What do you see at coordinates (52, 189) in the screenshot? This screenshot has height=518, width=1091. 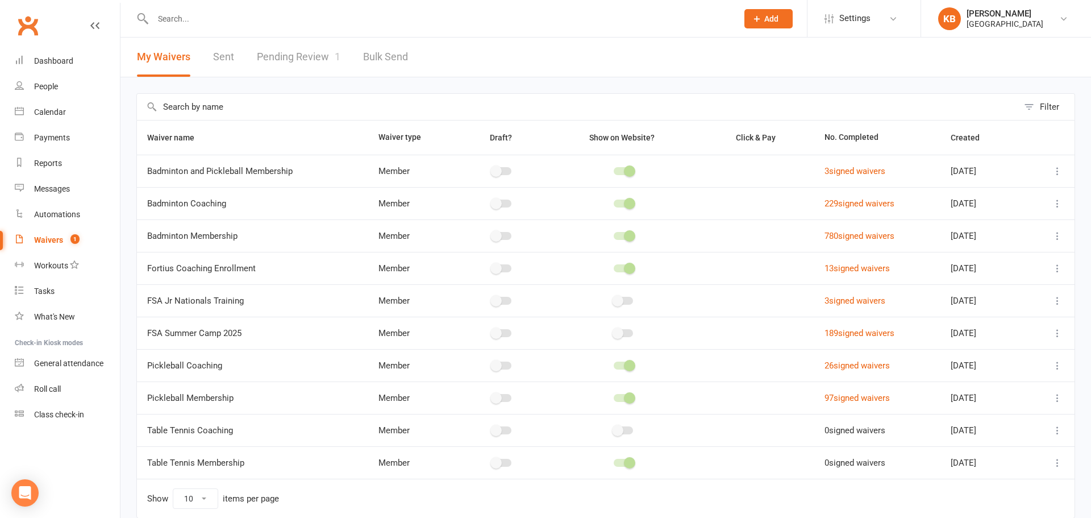 I see `div: Messages` at bounding box center [52, 189].